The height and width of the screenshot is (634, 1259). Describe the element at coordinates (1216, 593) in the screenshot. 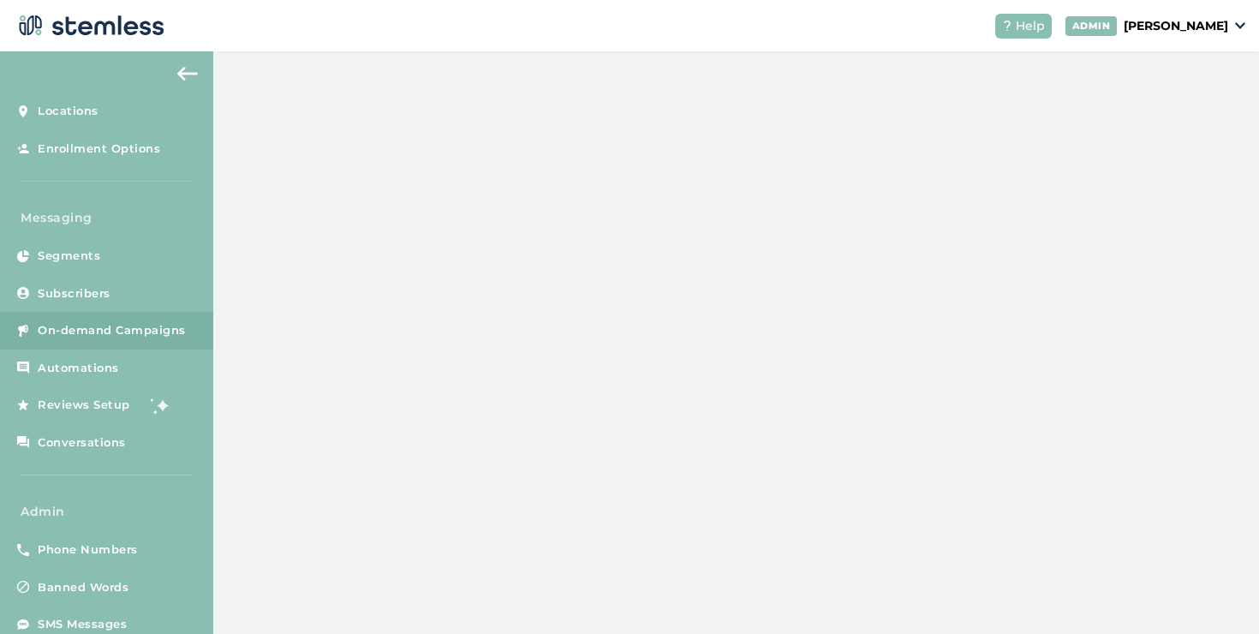

I see `div: Chat Widget` at that location.